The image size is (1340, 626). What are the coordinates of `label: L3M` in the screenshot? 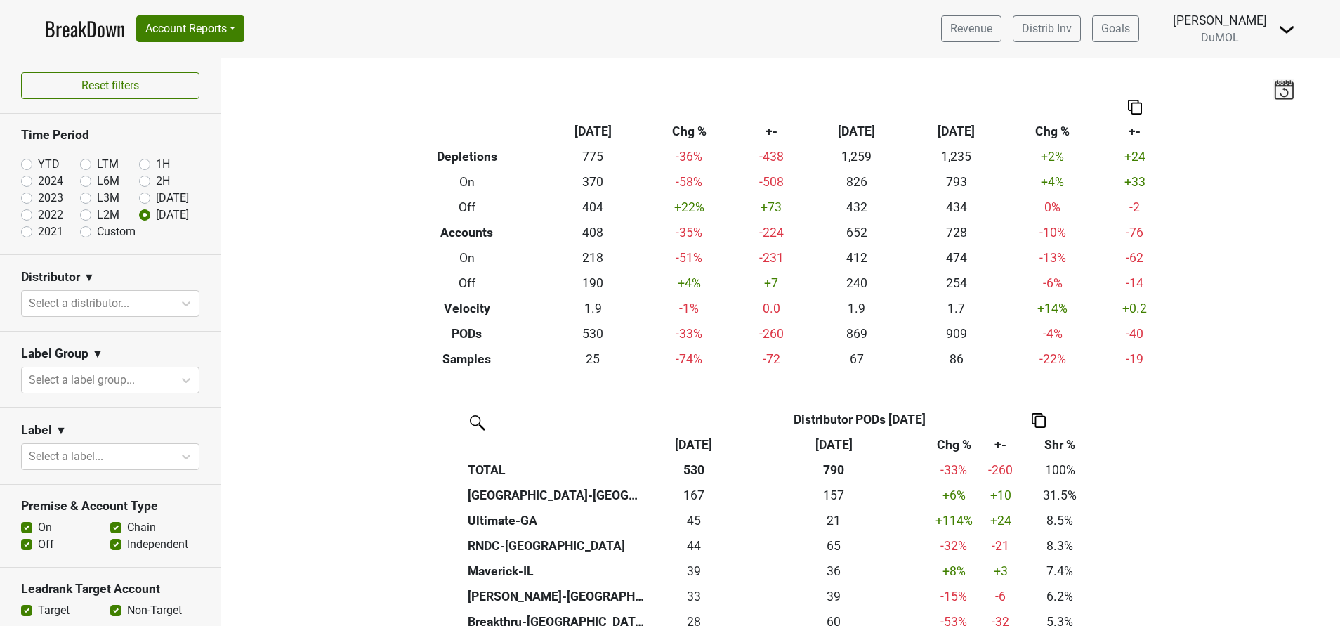 It's located at (108, 198).